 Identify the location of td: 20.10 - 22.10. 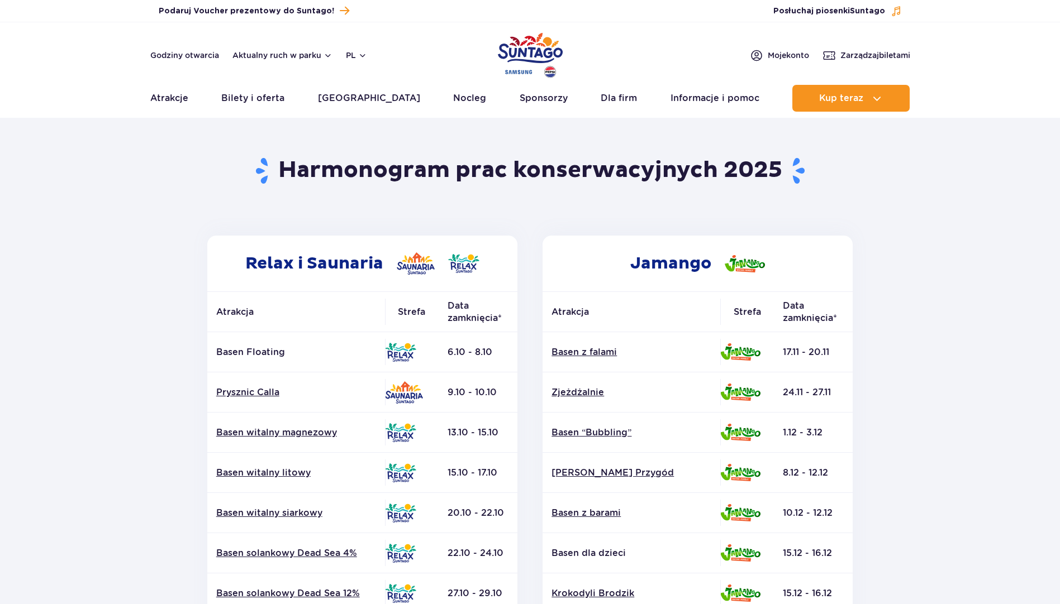
(478, 513).